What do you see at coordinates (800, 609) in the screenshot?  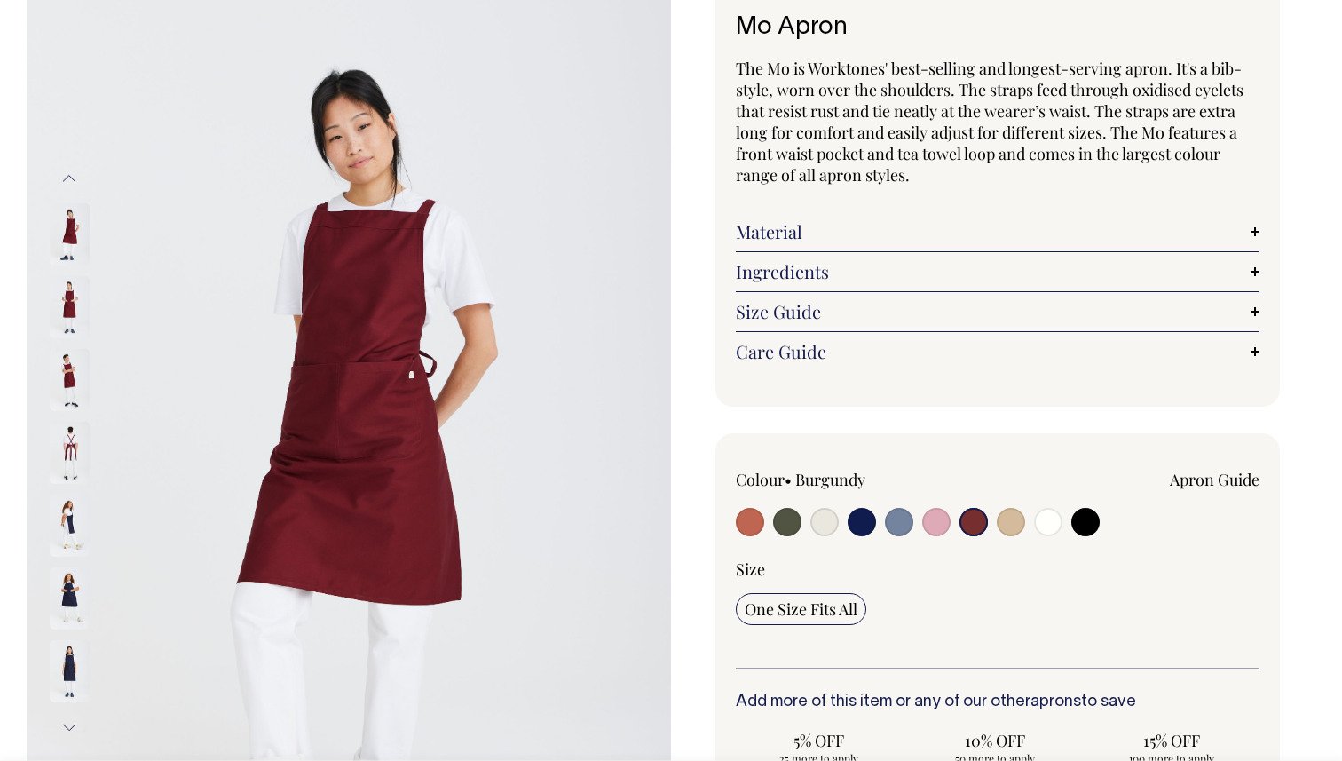 I see `span: One Size Fits All` at bounding box center [800, 609].